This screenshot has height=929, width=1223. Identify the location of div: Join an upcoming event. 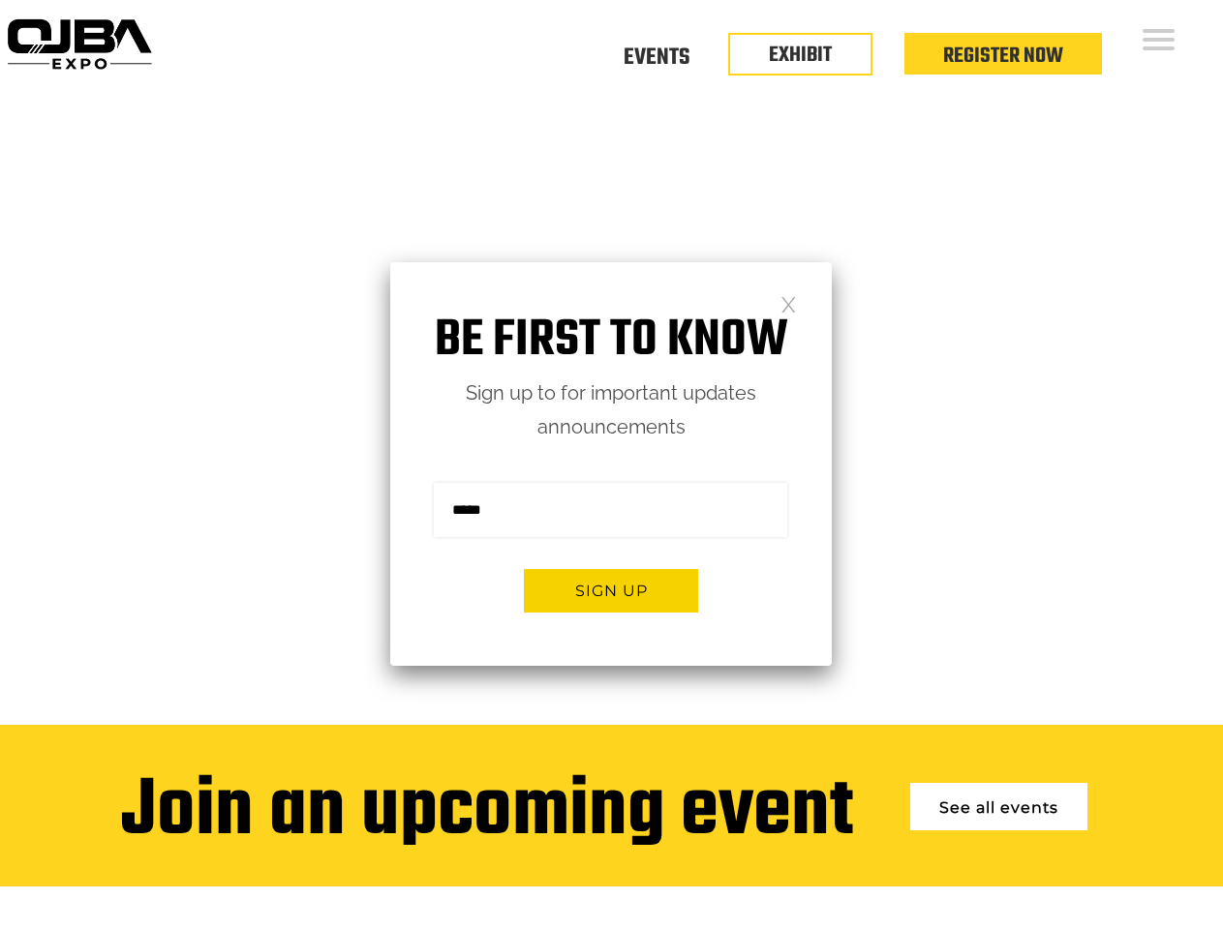
(487, 813).